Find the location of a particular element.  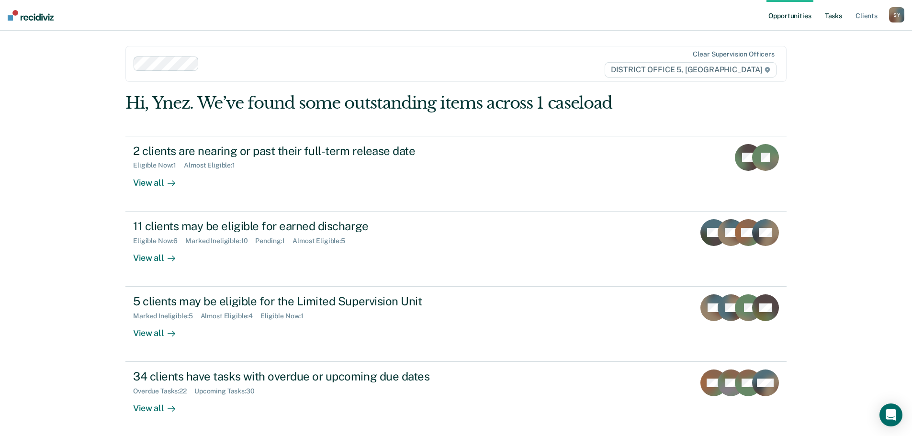

div: 2 clients are nearing or past their full-term release date is located at coordinates (301, 151).